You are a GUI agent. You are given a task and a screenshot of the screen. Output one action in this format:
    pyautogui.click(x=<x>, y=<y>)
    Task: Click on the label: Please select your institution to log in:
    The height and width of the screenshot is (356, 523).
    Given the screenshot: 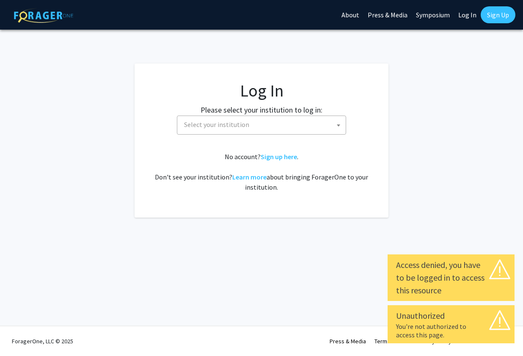 What is the action you would take?
    pyautogui.click(x=261, y=110)
    